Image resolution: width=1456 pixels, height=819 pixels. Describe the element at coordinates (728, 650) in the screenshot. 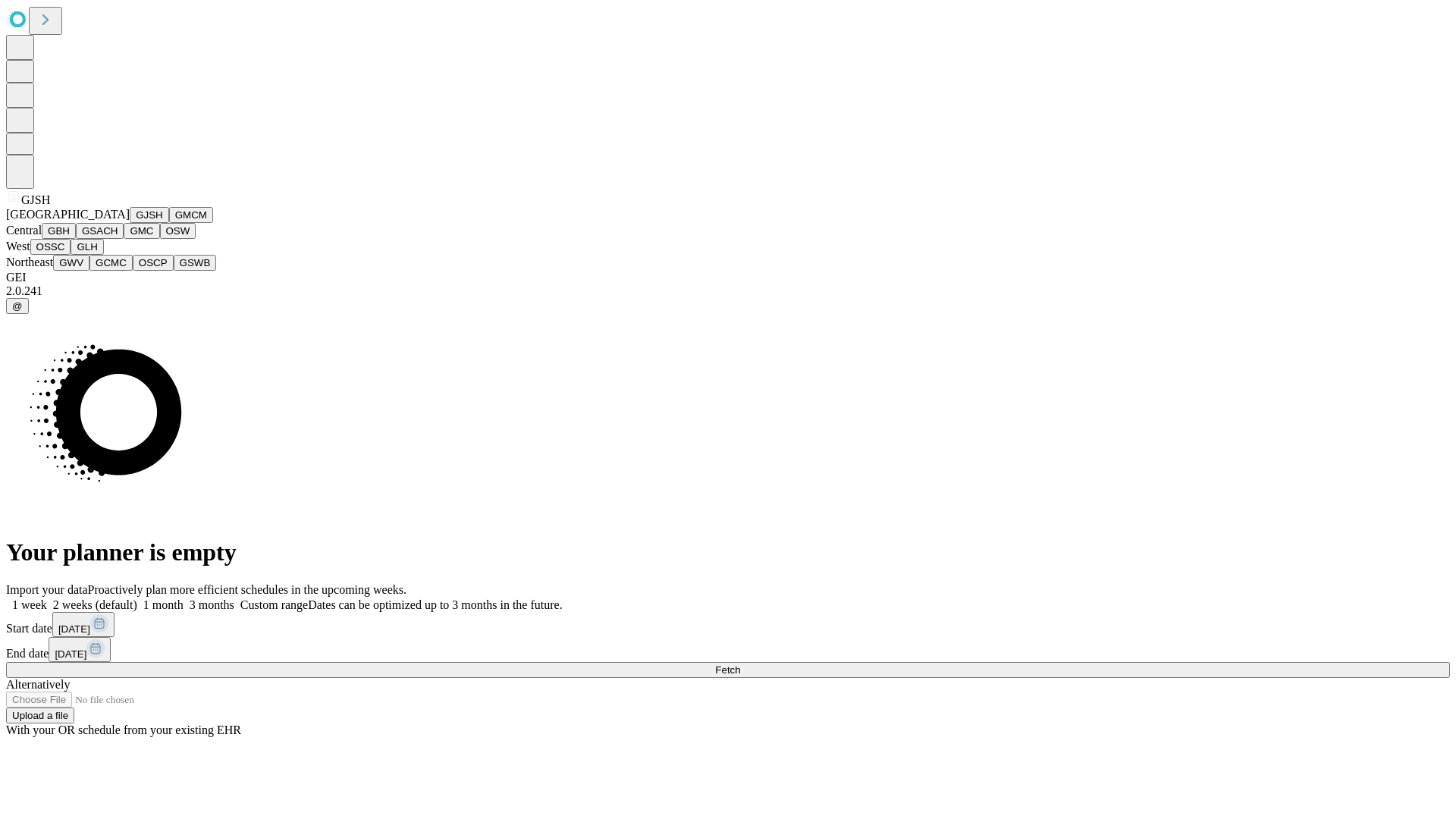

I see `div: End date` at that location.